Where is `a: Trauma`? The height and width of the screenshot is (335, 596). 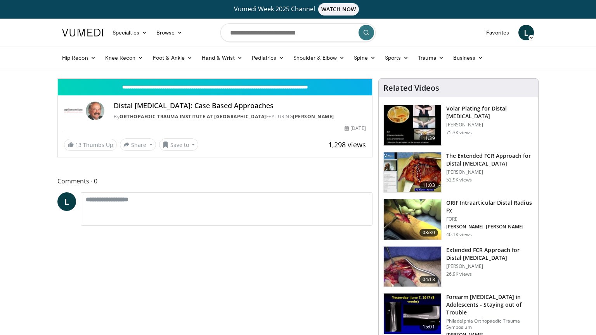 a: Trauma is located at coordinates (431, 58).